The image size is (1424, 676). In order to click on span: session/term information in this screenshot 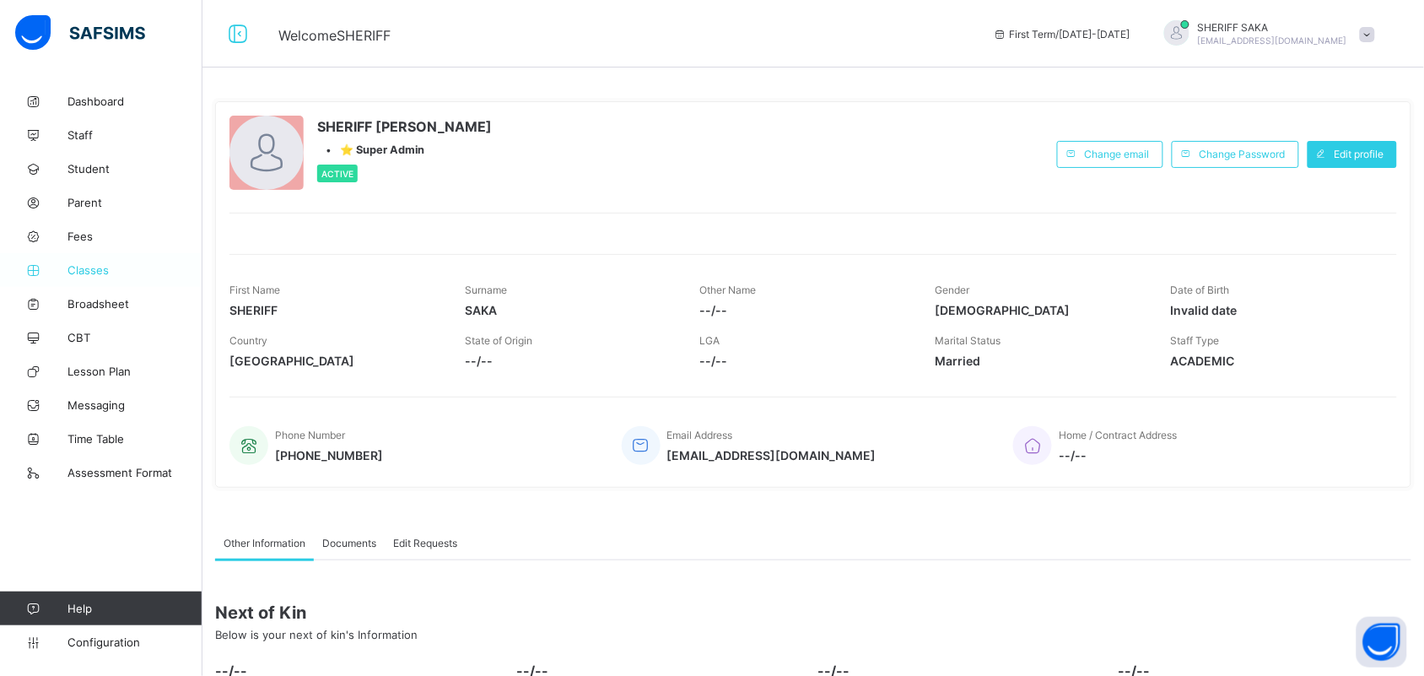, I will do `click(1061, 34)`.